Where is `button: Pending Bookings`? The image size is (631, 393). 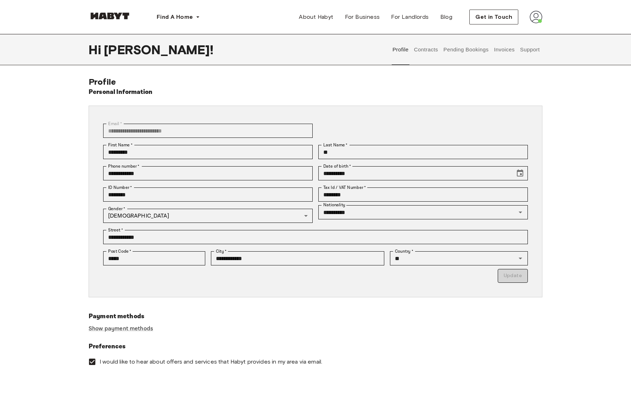
button: Pending Bookings is located at coordinates (466, 50).